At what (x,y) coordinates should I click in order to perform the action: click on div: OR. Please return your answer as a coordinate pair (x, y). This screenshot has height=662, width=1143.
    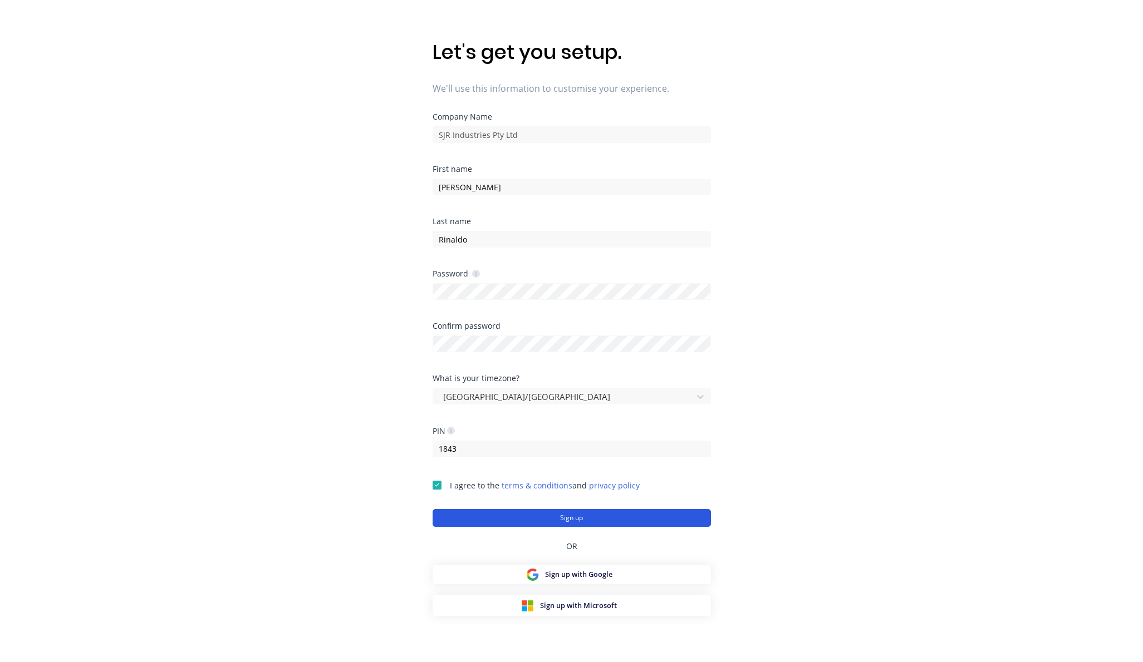
    Looking at the image, I should click on (572, 546).